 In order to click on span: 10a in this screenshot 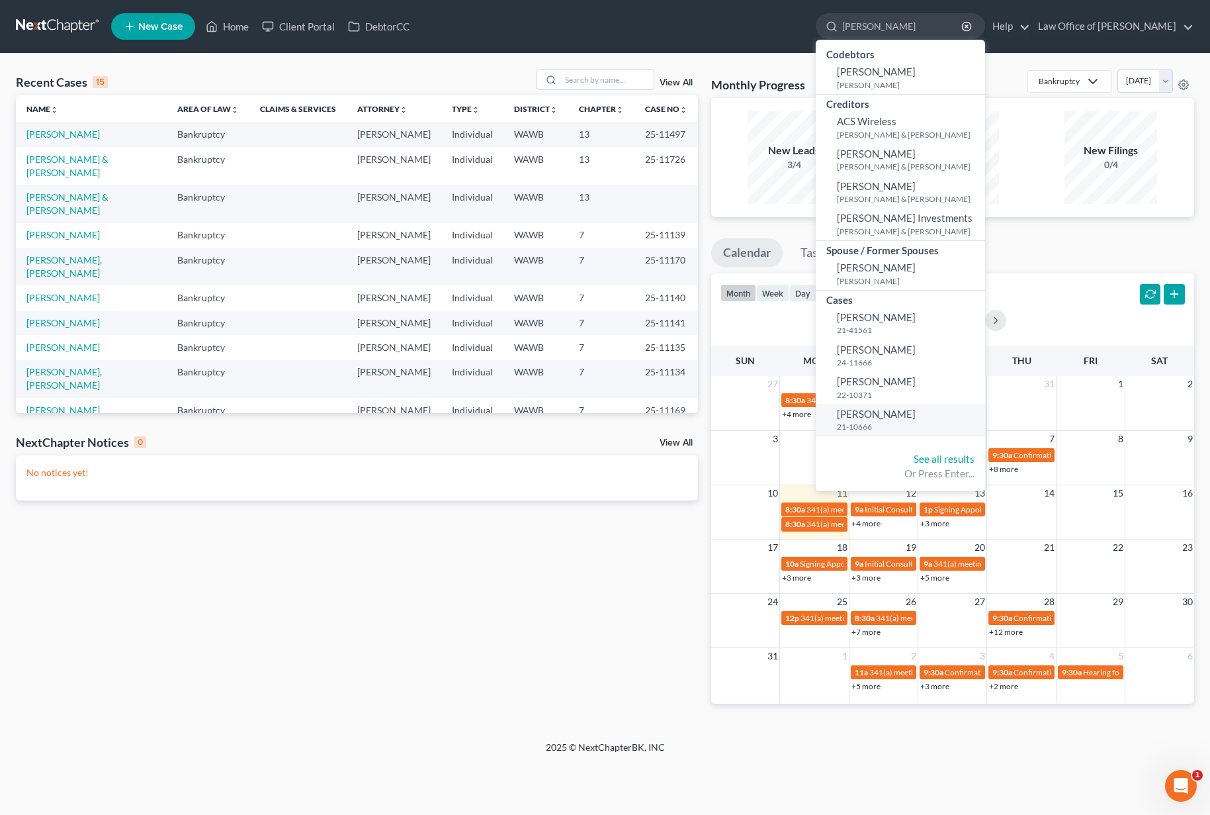, I will do `click(792, 563)`.